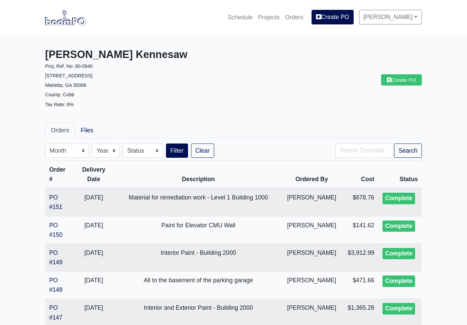  What do you see at coordinates (177, 151) in the screenshot?
I see `button: Filter` at bounding box center [177, 151].